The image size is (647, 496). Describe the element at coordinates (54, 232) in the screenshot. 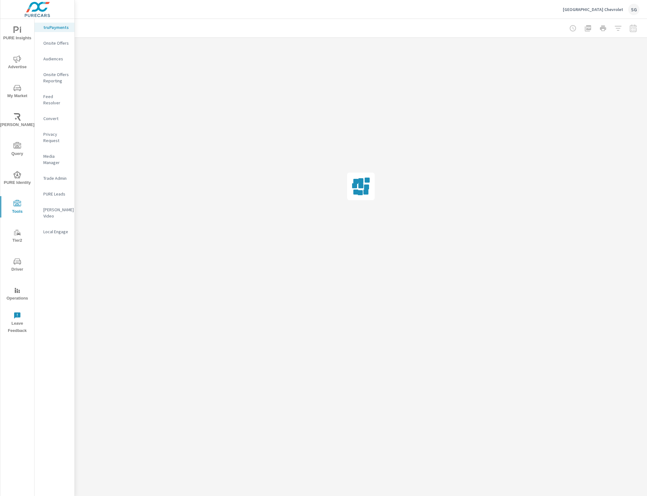

I see `div: Local Engage` at that location.